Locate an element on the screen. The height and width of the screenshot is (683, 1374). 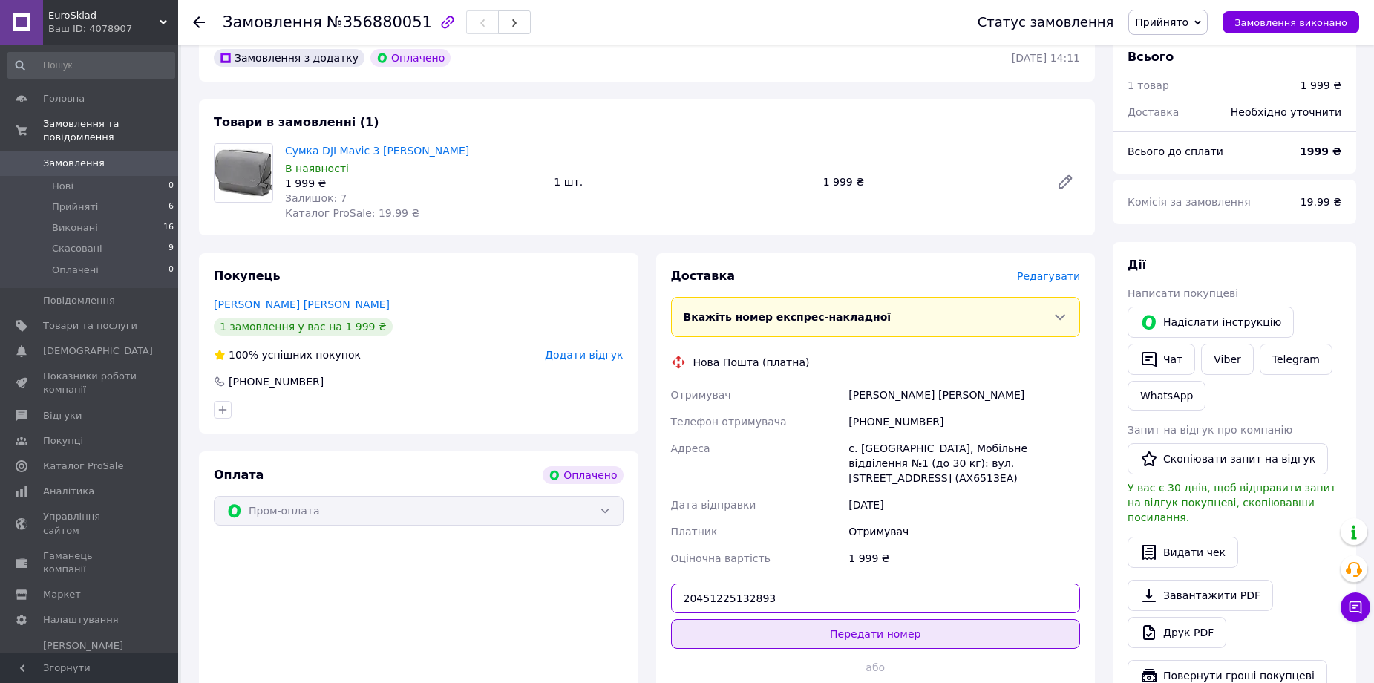
span: №356880051 is located at coordinates (379, 22).